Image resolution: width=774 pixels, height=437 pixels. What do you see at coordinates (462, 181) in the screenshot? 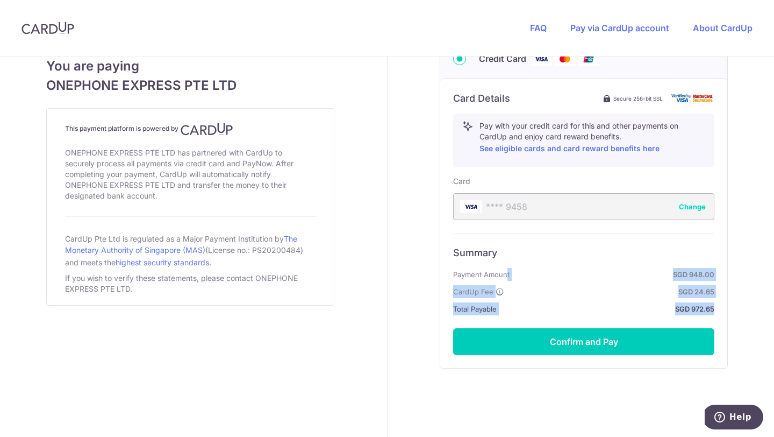
I see `label: Card` at bounding box center [462, 181].